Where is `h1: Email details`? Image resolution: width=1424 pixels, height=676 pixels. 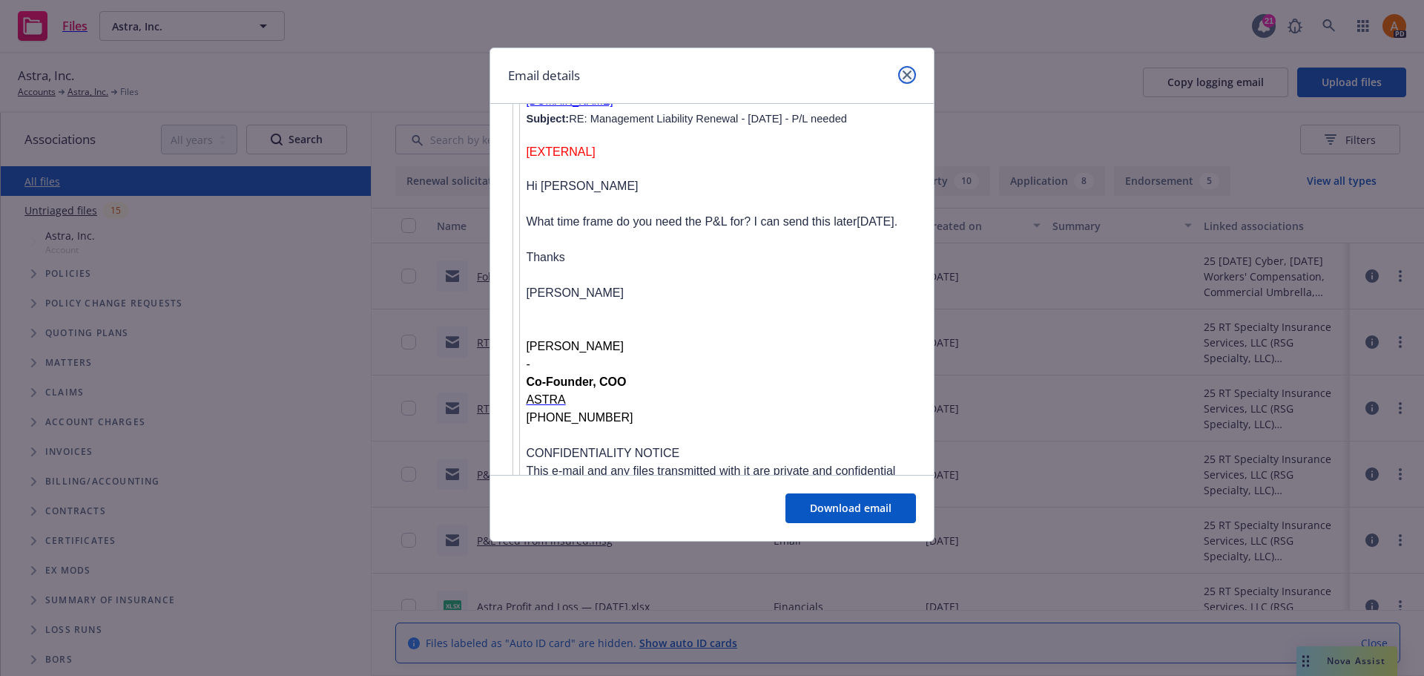
h1: Email details is located at coordinates (544, 76).